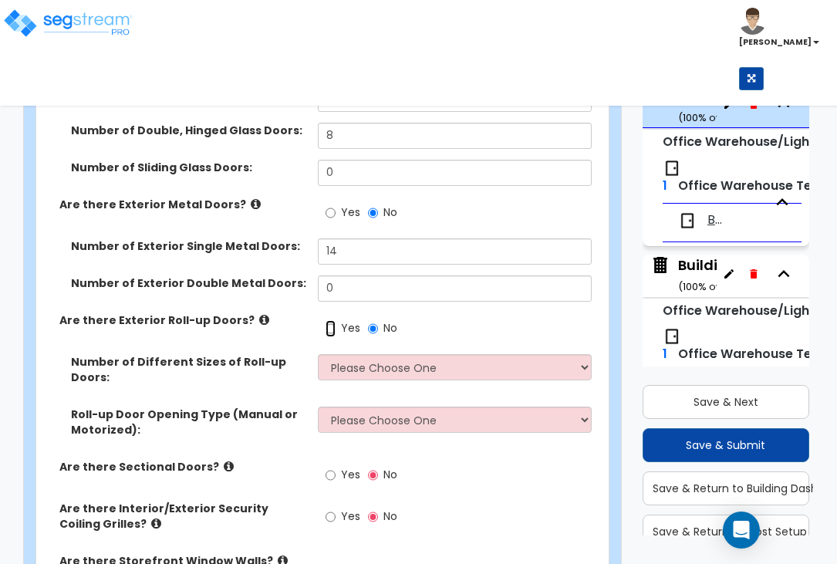 The height and width of the screenshot is (564, 837). What do you see at coordinates (722, 106) in the screenshot?
I see `div: Building 2` at bounding box center [722, 106].